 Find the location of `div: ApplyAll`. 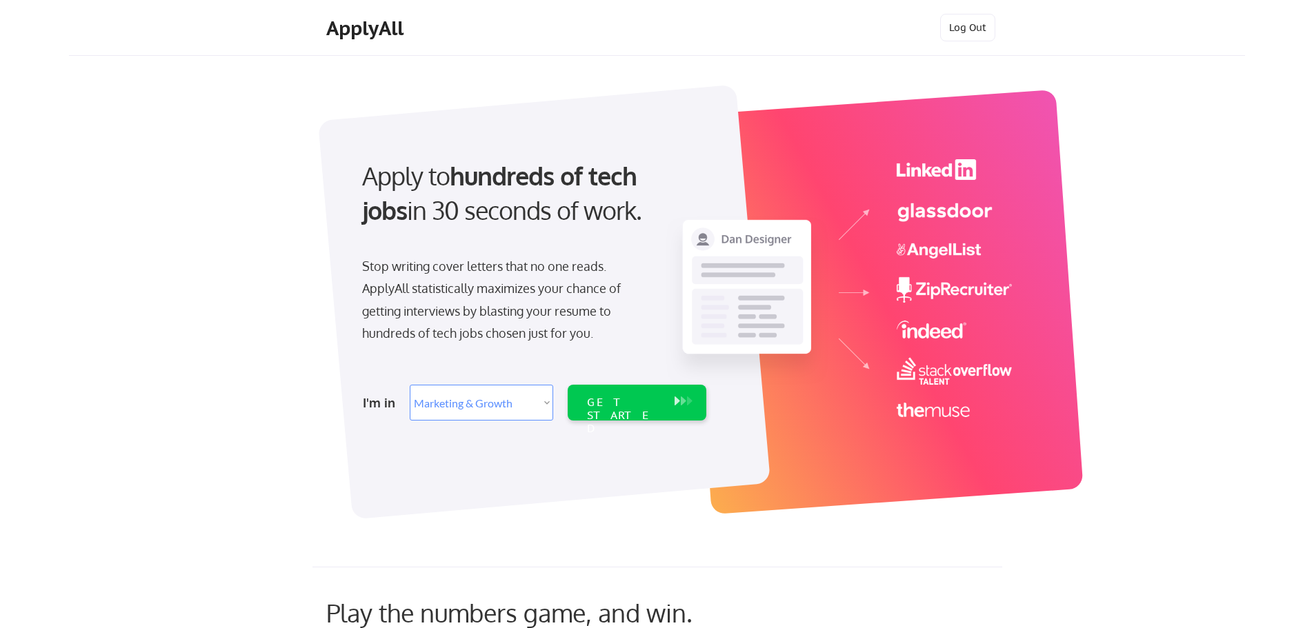

div: ApplyAll is located at coordinates (367, 28).